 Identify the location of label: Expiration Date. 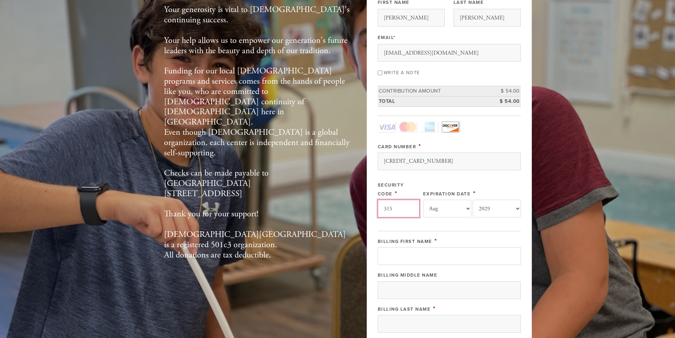
(447, 194).